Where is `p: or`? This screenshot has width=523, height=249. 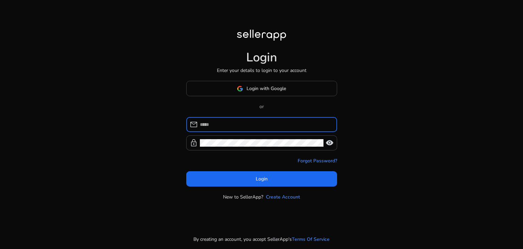
p: or is located at coordinates (262, 106).